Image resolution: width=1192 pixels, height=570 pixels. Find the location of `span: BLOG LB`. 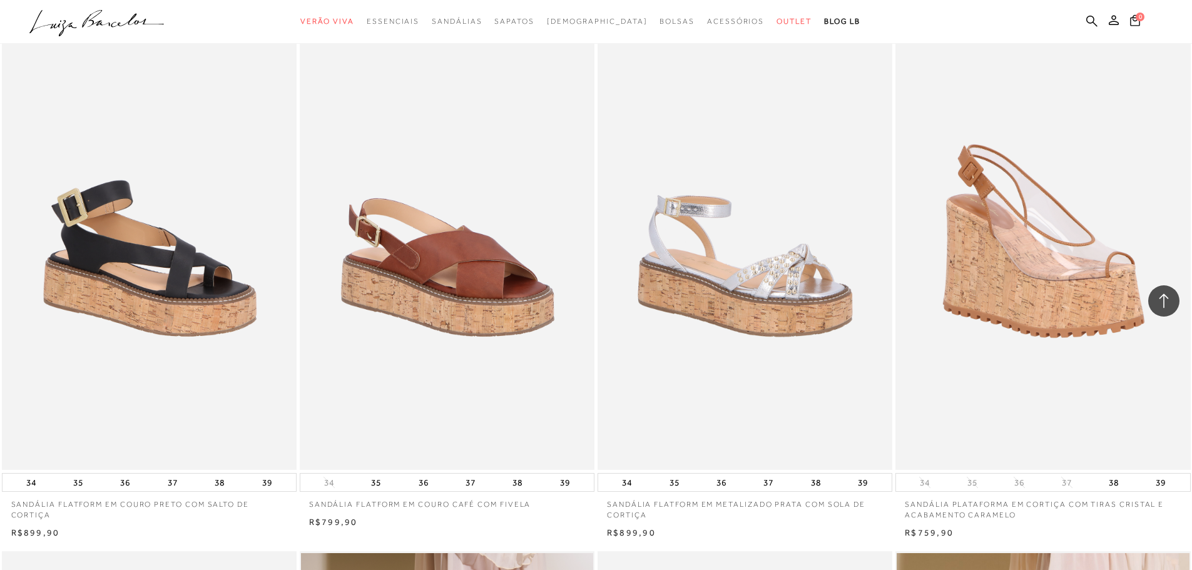

span: BLOG LB is located at coordinates (842, 21).